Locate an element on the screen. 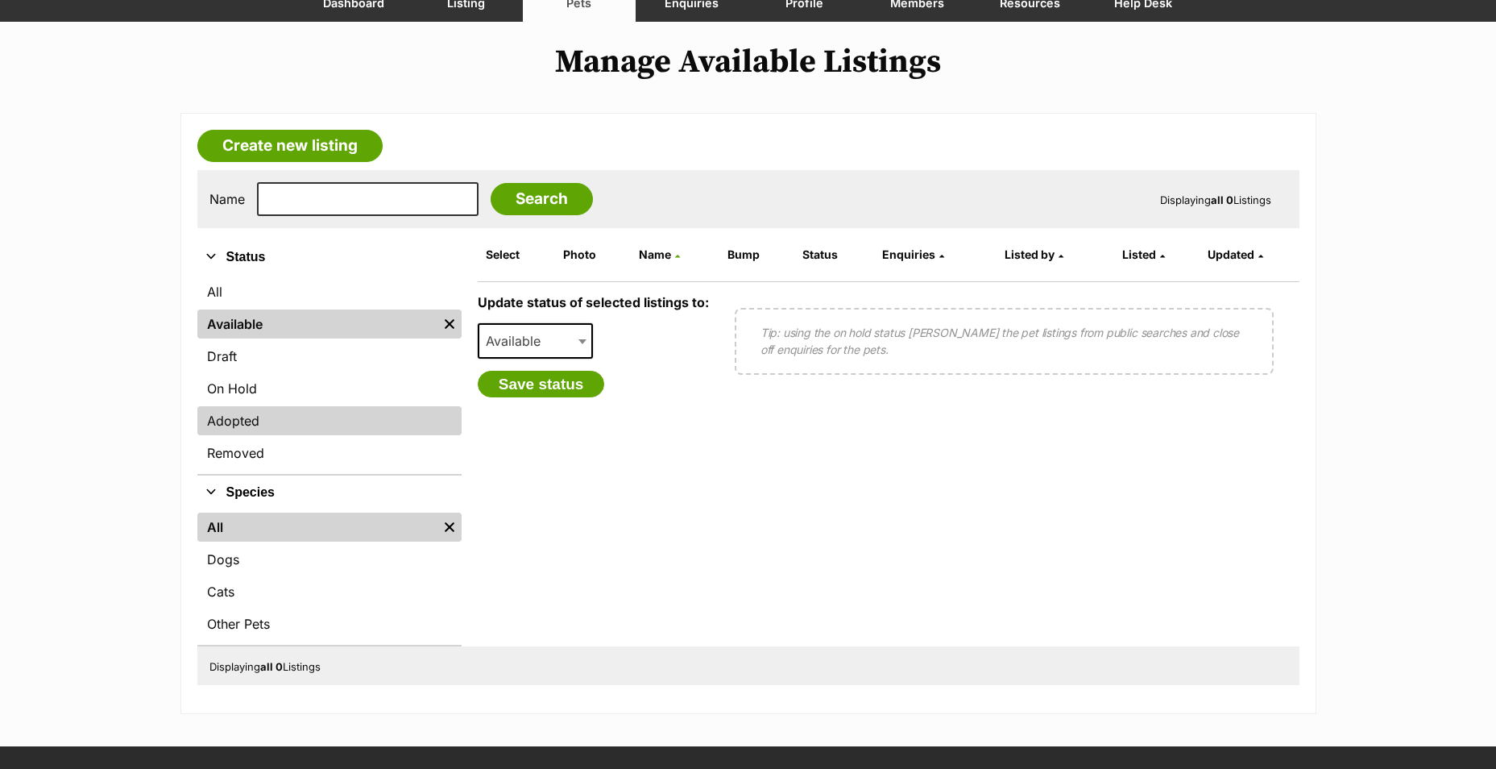 This screenshot has height=769, width=1496. label: Update status of selected listings to: is located at coordinates (593, 302).